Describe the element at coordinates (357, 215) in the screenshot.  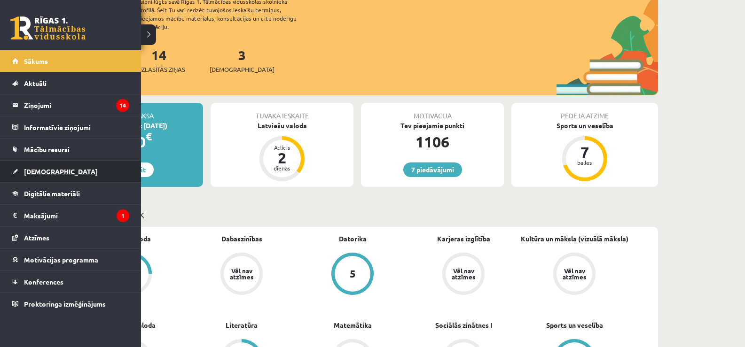
I see `p: Mācību plāns 11.b3 JK` at that location.